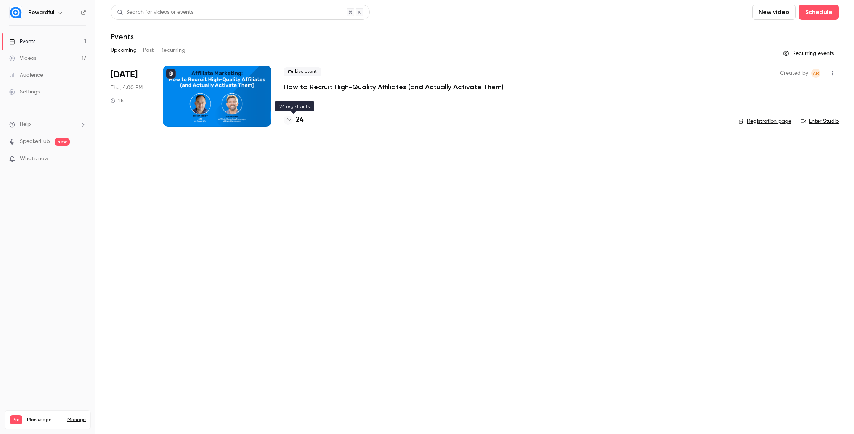 This screenshot has height=434, width=854. Describe the element at coordinates (393, 87) in the screenshot. I see `p: How to Recruit High-Quality Affiliates (and Actually Activate Them)` at that location.